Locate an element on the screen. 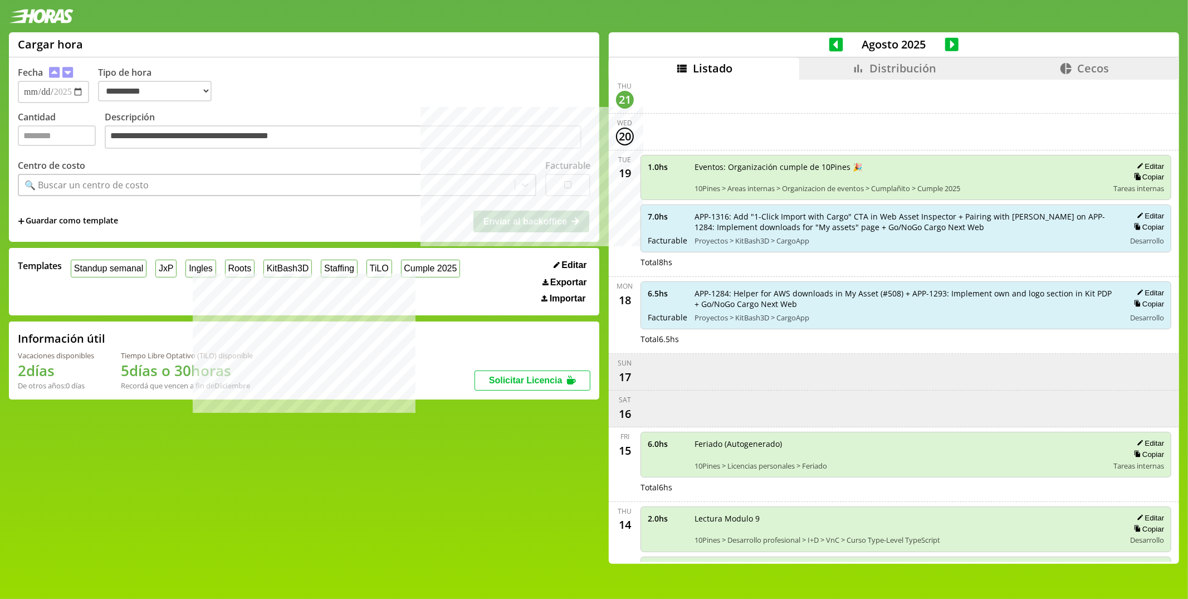 Image resolution: width=1188 pixels, height=599 pixels. div: scrollable content is located at coordinates (894, 321).